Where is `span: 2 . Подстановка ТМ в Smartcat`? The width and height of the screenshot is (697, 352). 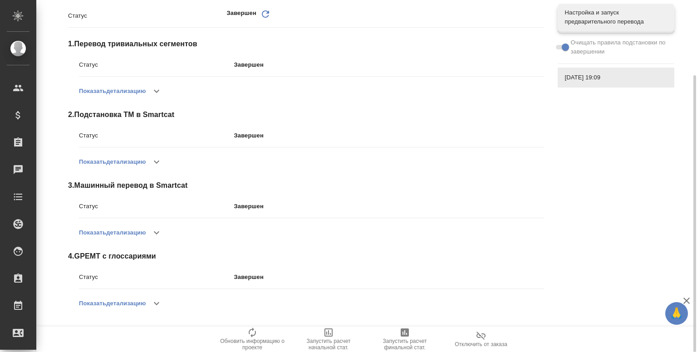 span: 2 . Подстановка ТМ в Smartcat is located at coordinates (306, 115).